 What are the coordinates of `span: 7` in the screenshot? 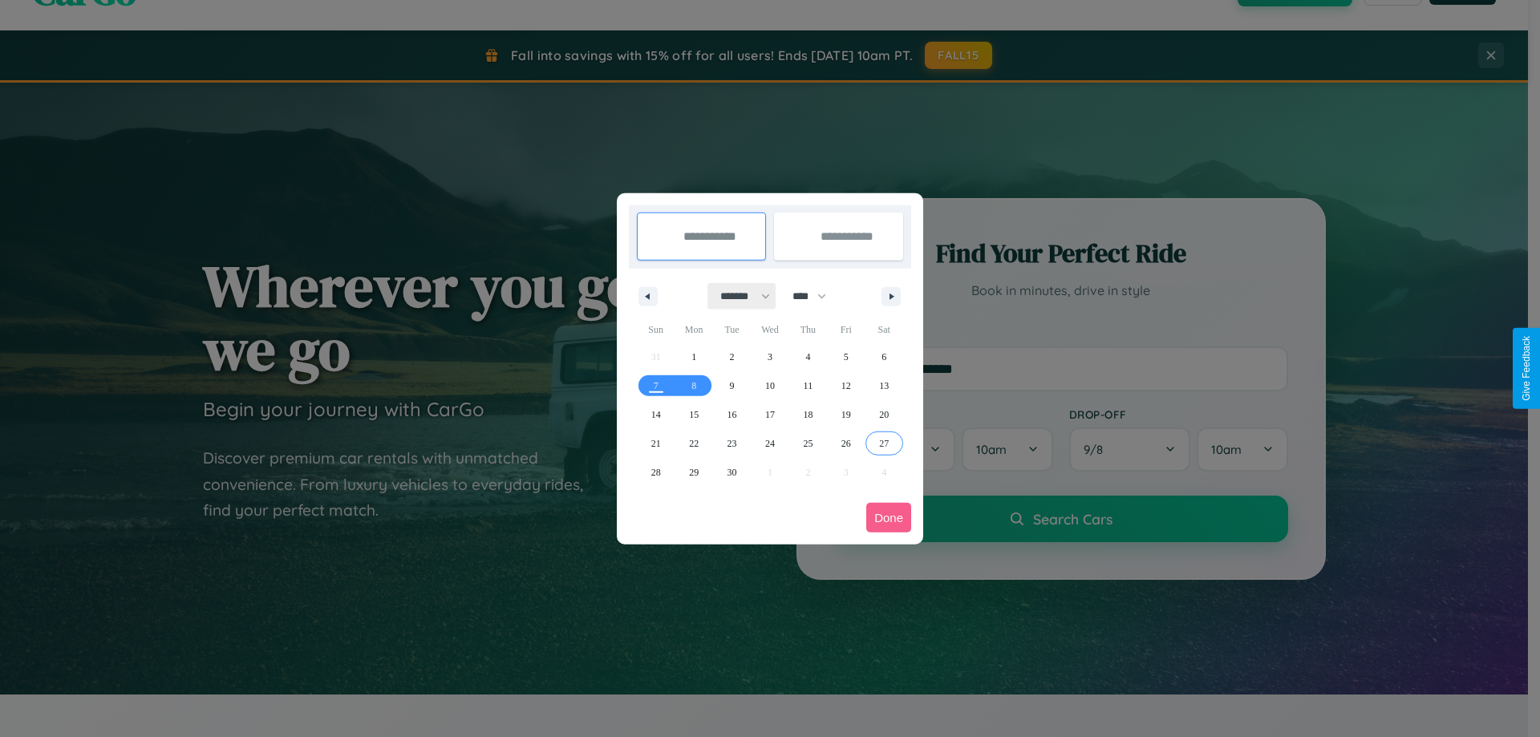 It's located at (656, 386).